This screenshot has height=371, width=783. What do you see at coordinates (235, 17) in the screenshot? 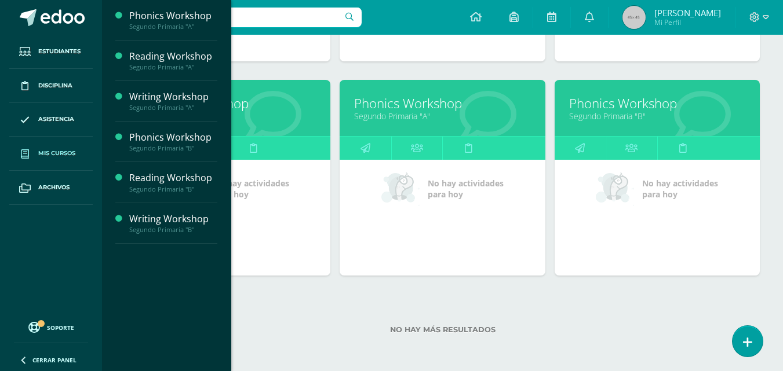
I see `input: Busca un usuario...` at bounding box center [235, 17].